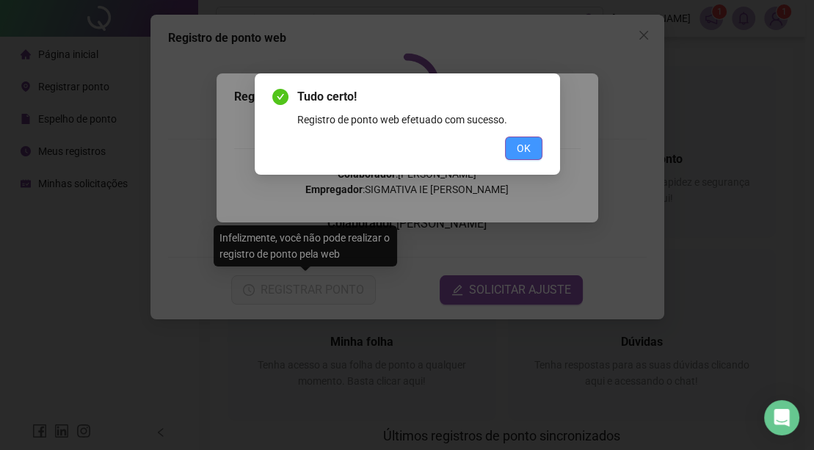 The width and height of the screenshot is (814, 450). I want to click on div: Registro de ponto web efetuado com sucesso., so click(420, 120).